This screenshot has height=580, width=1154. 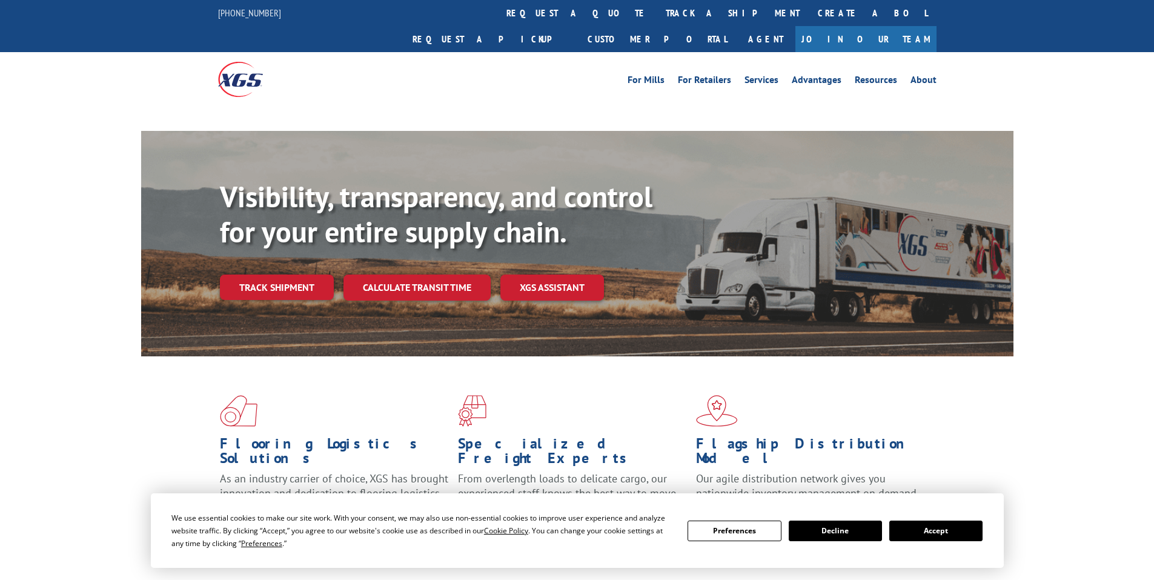 What do you see at coordinates (876, 82) in the screenshot?
I see `a: Resources` at bounding box center [876, 82].